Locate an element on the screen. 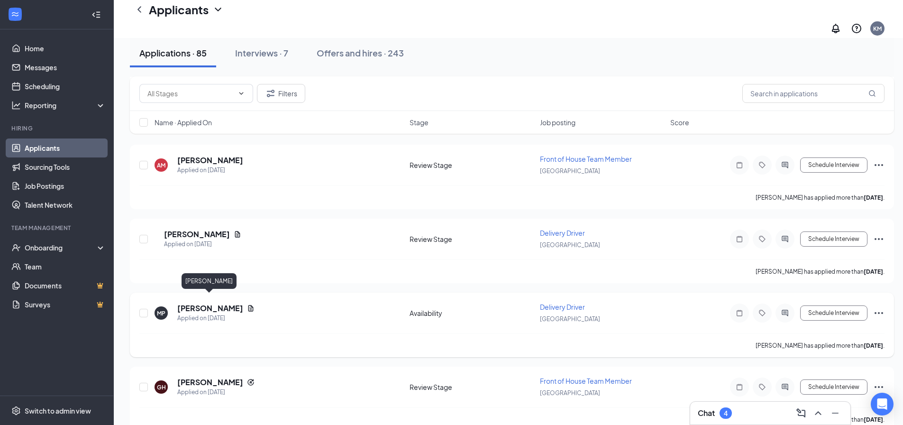  span: Stage is located at coordinates (419, 122).